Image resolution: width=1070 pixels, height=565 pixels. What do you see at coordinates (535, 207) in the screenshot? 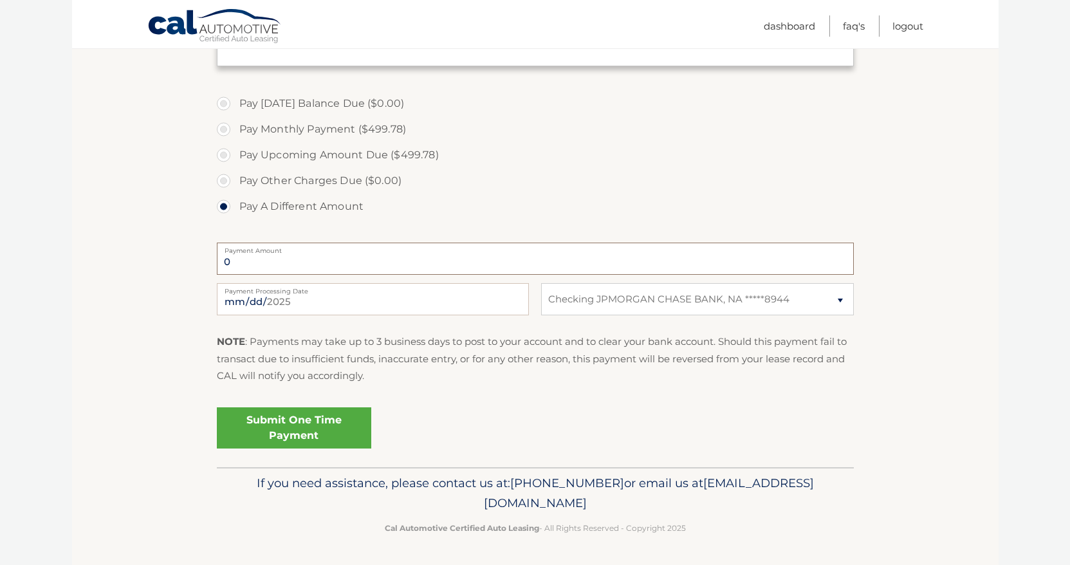
I see `label: Pay A Different Amount` at bounding box center [535, 207].